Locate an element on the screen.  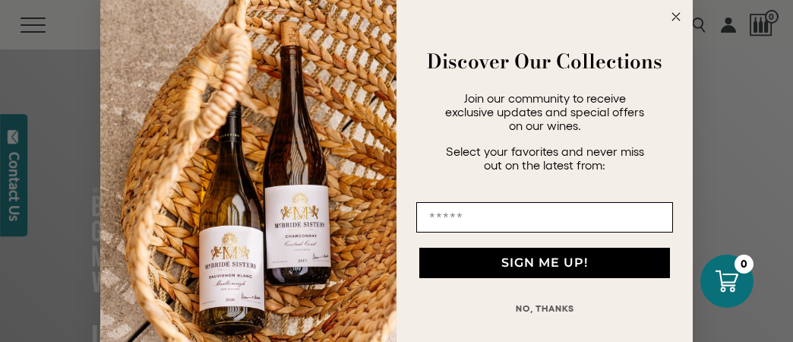
span: Select your favorites and never miss out on the latest from: is located at coordinates (545, 158).